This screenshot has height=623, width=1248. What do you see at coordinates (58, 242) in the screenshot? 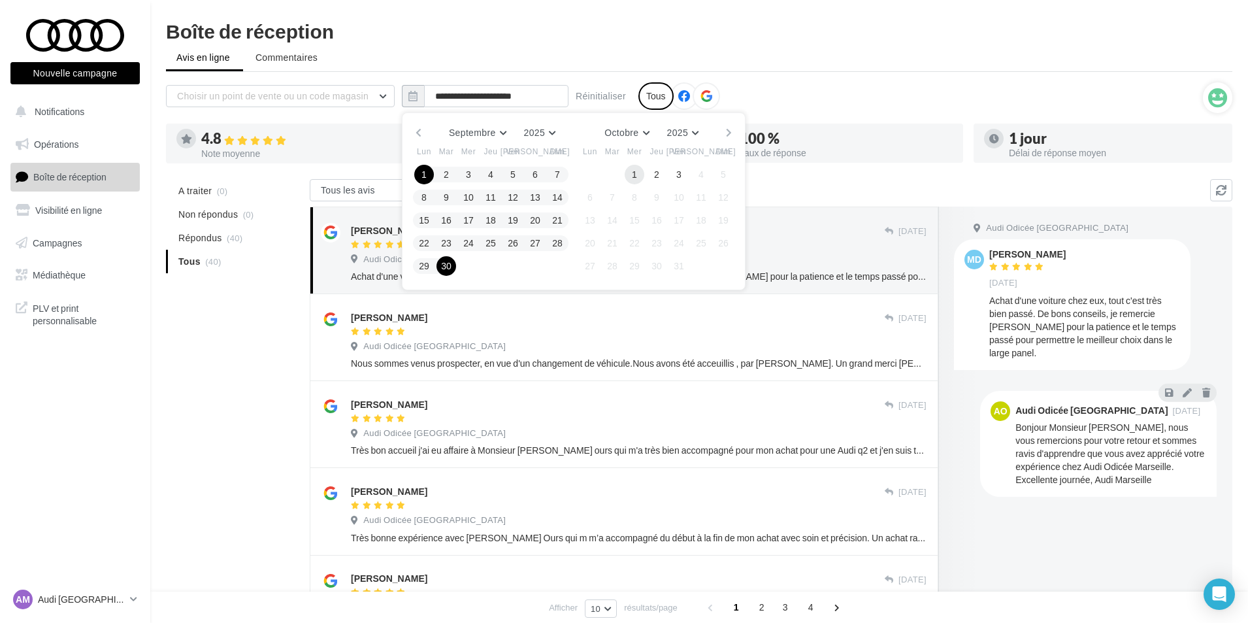
I see `span: Campagnes` at bounding box center [58, 242].